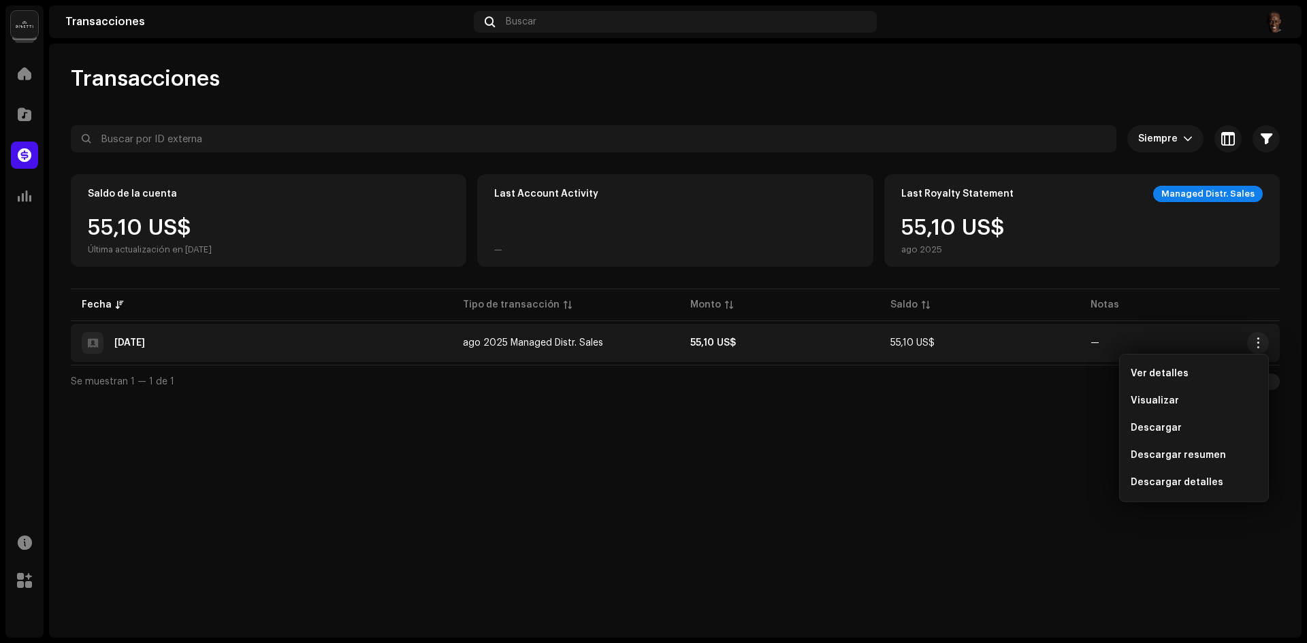 The height and width of the screenshot is (643, 1307). I want to click on img: 9214699f-5384-47d8-99eb-465823aa36c3, so click(1274, 22).